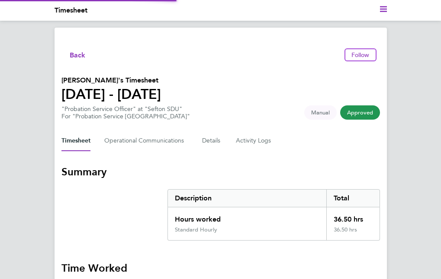 The height and width of the screenshot is (279, 441). What do you see at coordinates (220, 268) in the screenshot?
I see `h3: Time Worked` at bounding box center [220, 268].